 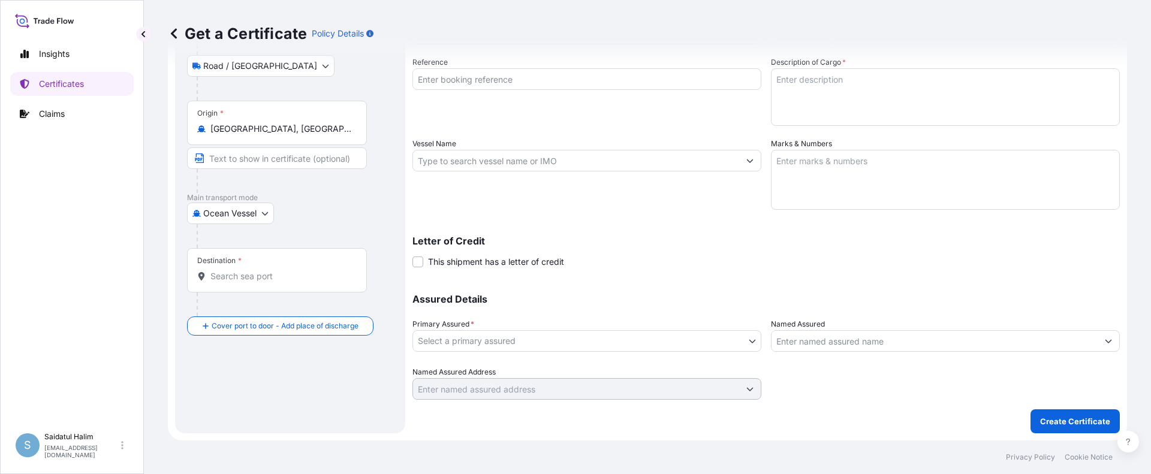 I want to click on label: Marks & Numbers, so click(x=802, y=144).